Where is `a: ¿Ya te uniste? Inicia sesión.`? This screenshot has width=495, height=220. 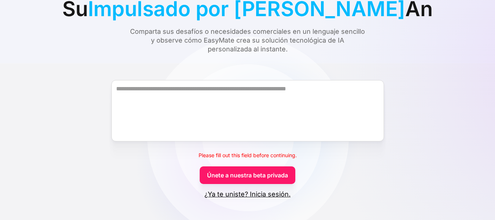 a: ¿Ya te uniste? Inicia sesión. is located at coordinates (247, 194).